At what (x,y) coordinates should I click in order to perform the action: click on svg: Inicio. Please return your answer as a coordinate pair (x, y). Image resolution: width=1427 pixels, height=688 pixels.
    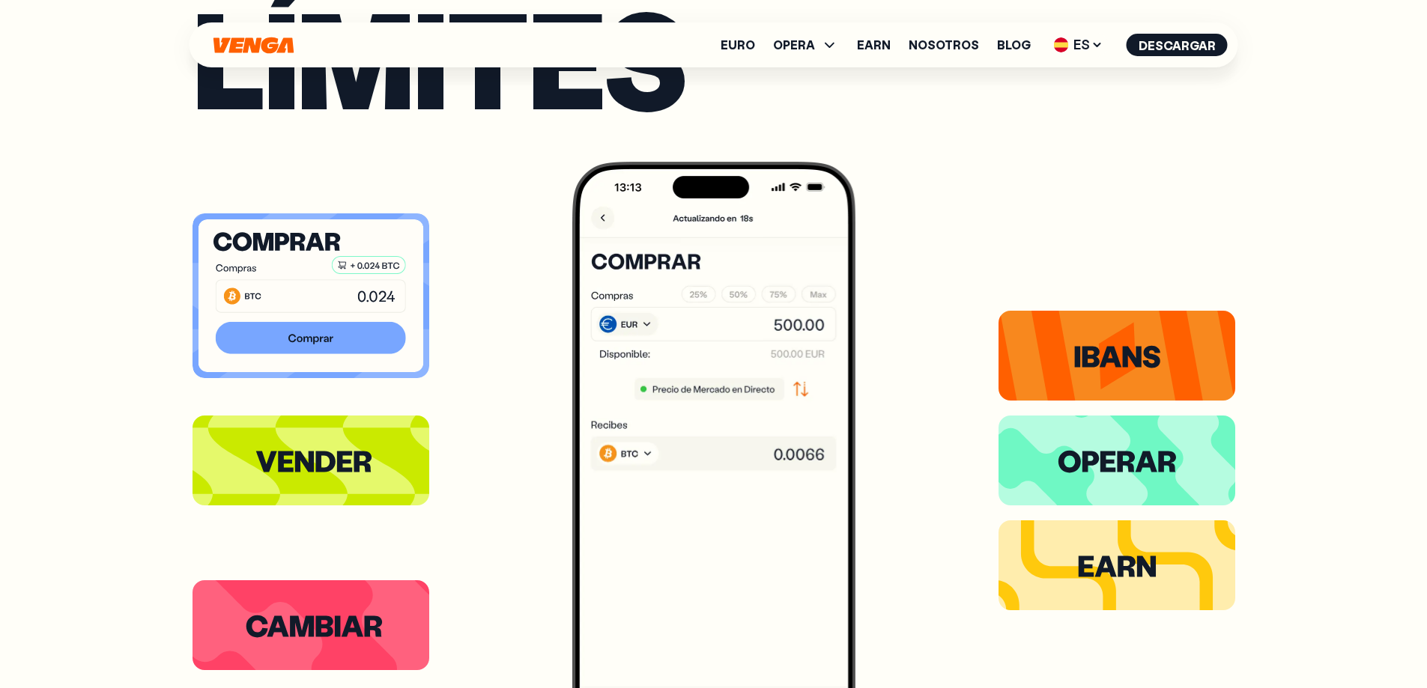
    Looking at the image, I should click on (254, 45).